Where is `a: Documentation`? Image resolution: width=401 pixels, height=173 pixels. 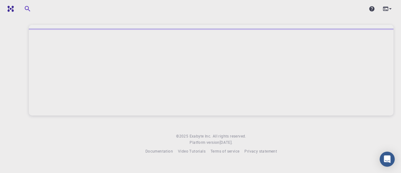 a: Documentation is located at coordinates (159, 151).